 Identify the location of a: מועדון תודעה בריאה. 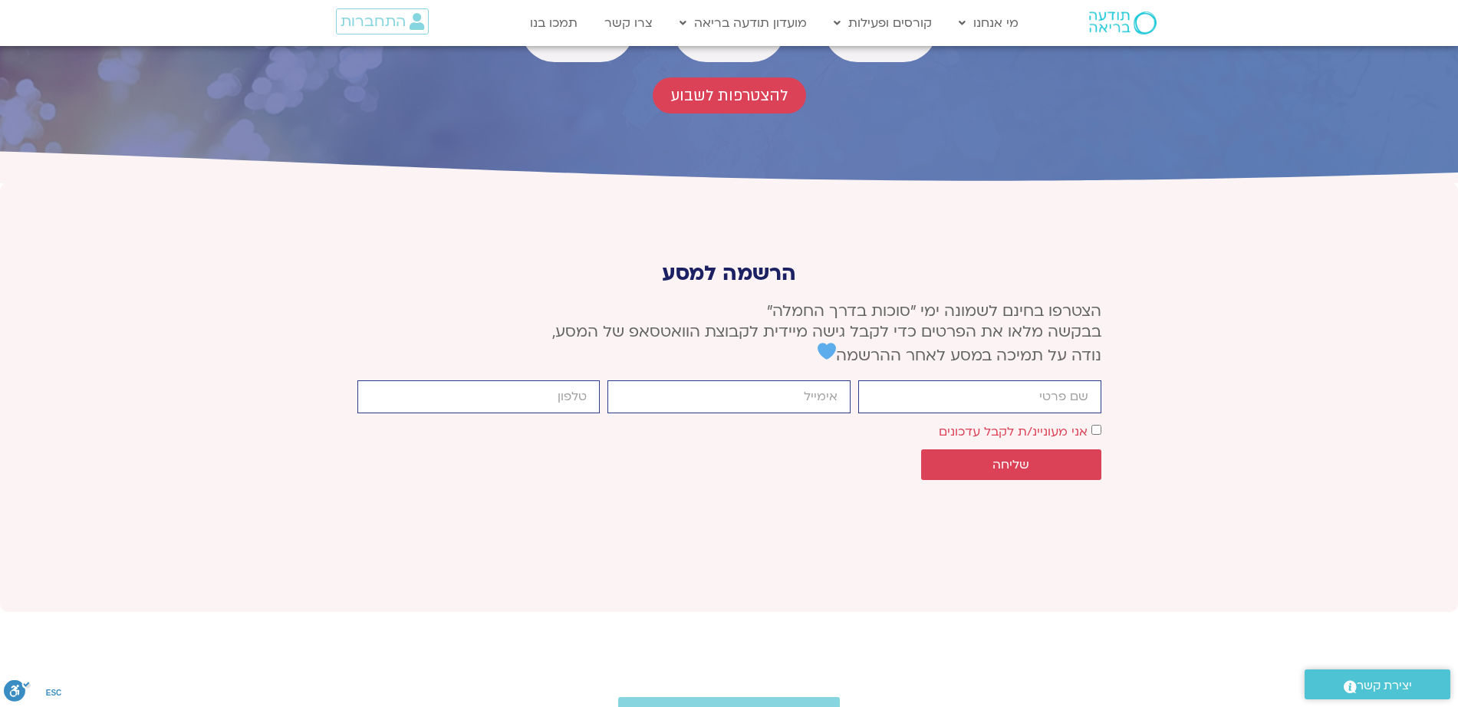
(743, 23).